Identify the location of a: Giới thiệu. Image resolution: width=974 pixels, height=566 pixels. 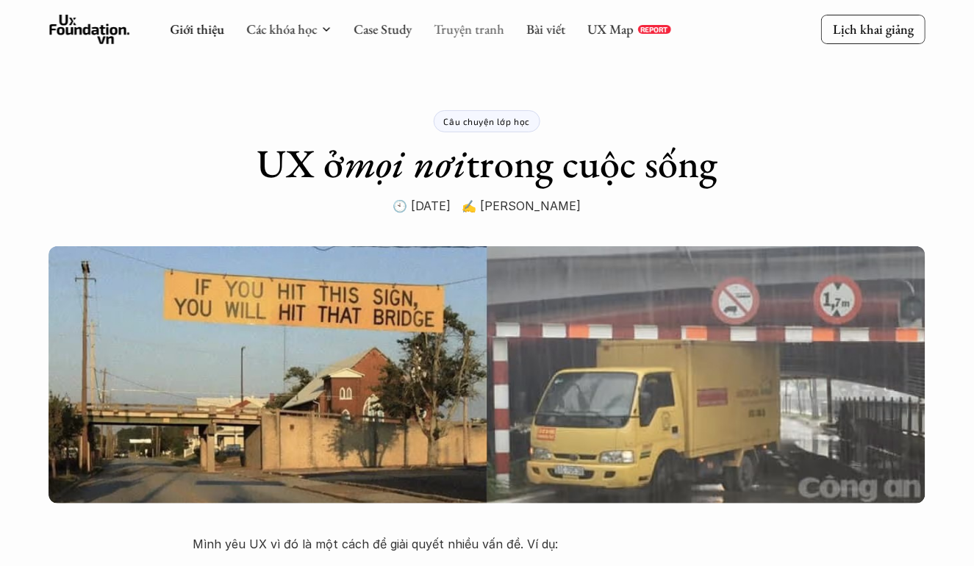
(197, 29).